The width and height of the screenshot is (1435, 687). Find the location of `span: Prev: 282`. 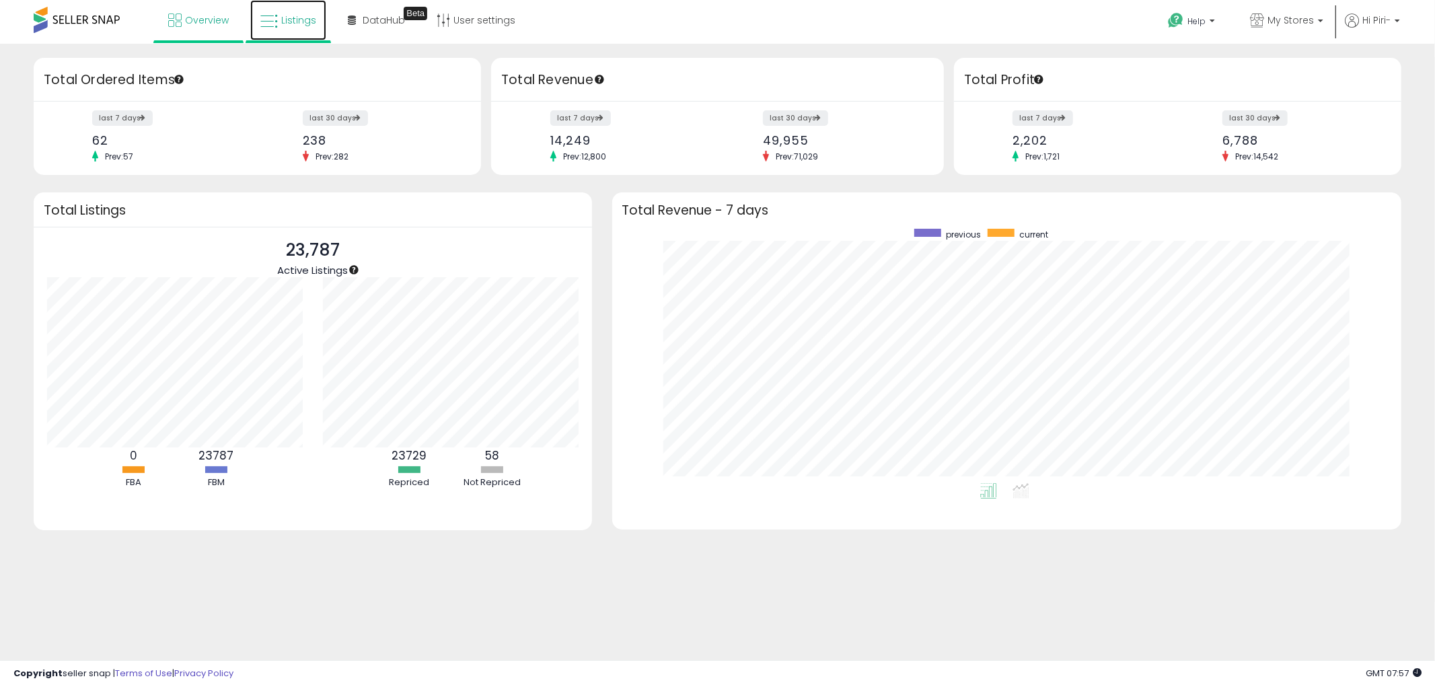

span: Prev: 282 is located at coordinates (332, 156).